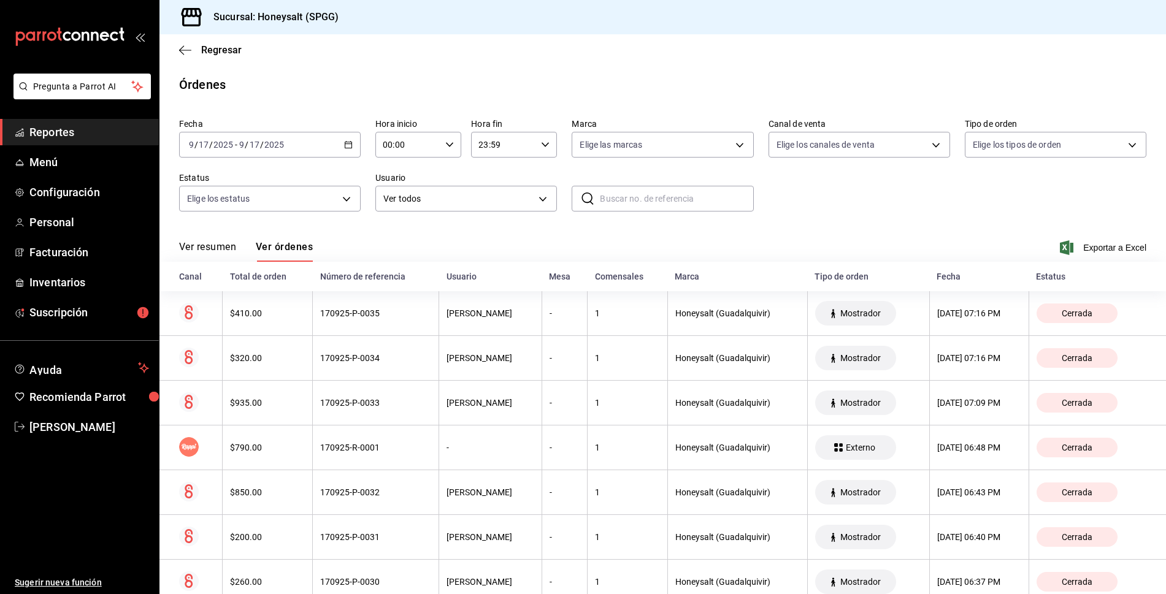 Image resolution: width=1166 pixels, height=594 pixels. What do you see at coordinates (737, 277) in the screenshot?
I see `div: Marca` at bounding box center [737, 277].